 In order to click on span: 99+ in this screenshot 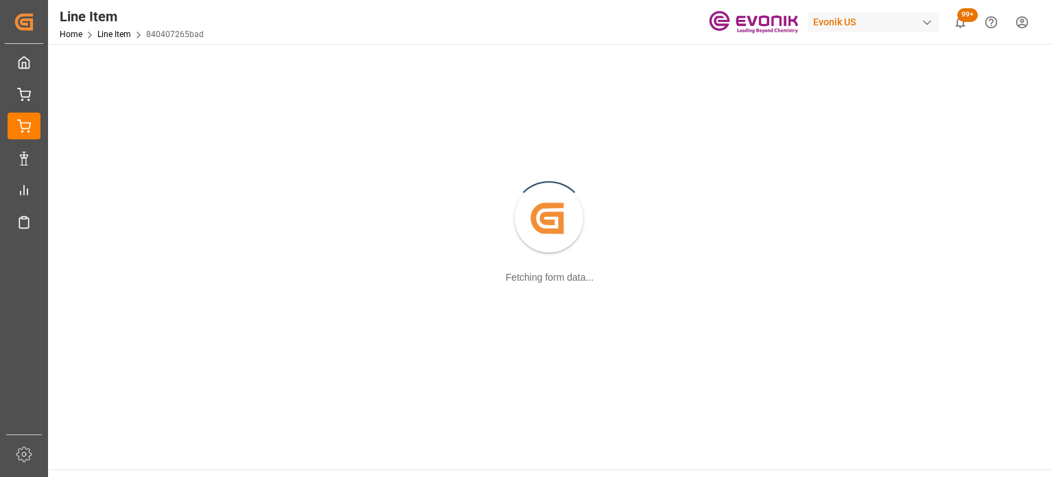, I will do `click(968, 15)`.